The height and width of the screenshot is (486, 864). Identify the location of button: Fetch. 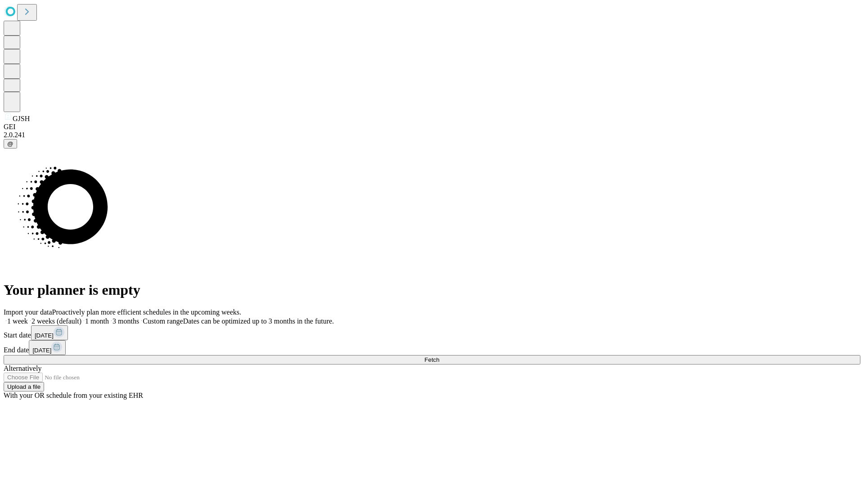
(432, 360).